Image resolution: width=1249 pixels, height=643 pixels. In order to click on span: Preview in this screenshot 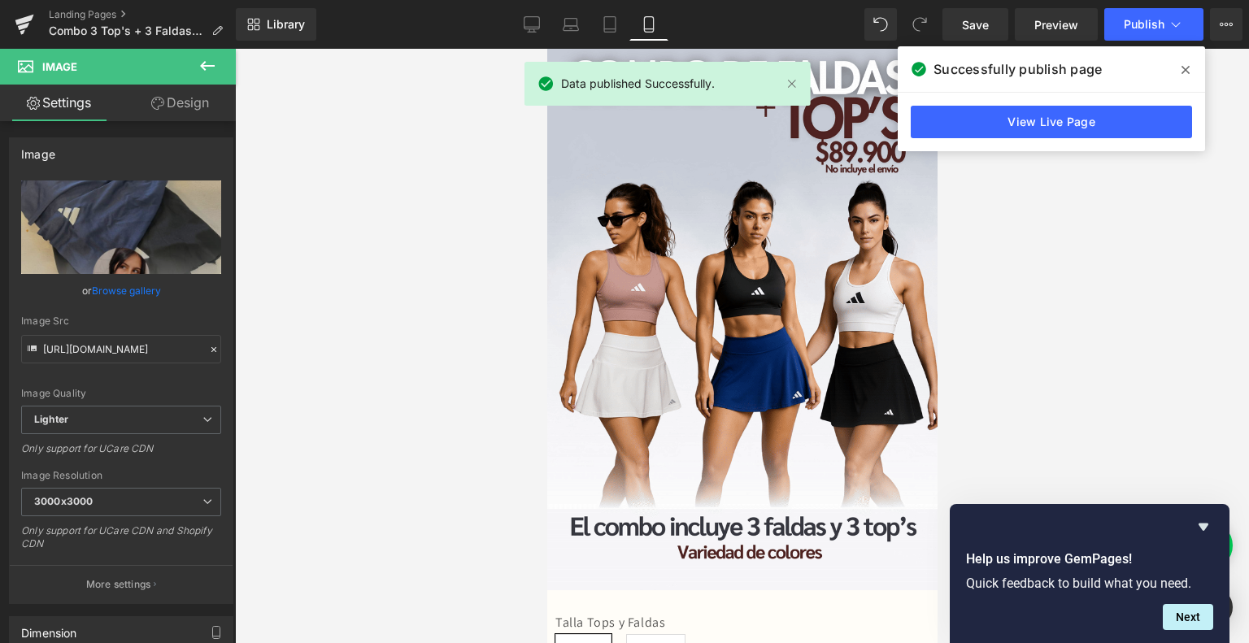, I will do `click(1056, 24)`.